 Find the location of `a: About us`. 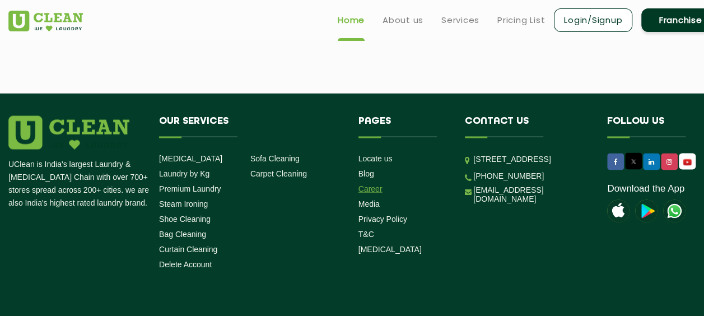

a: About us is located at coordinates (402, 20).